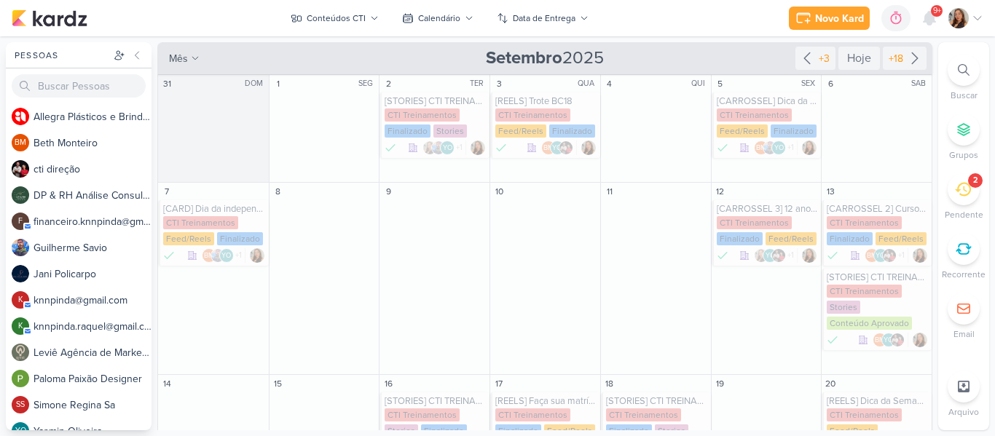 The image size is (995, 436). What do you see at coordinates (20, 195) in the screenshot?
I see `img: DP & RH Análise Consultiva` at bounding box center [20, 195].